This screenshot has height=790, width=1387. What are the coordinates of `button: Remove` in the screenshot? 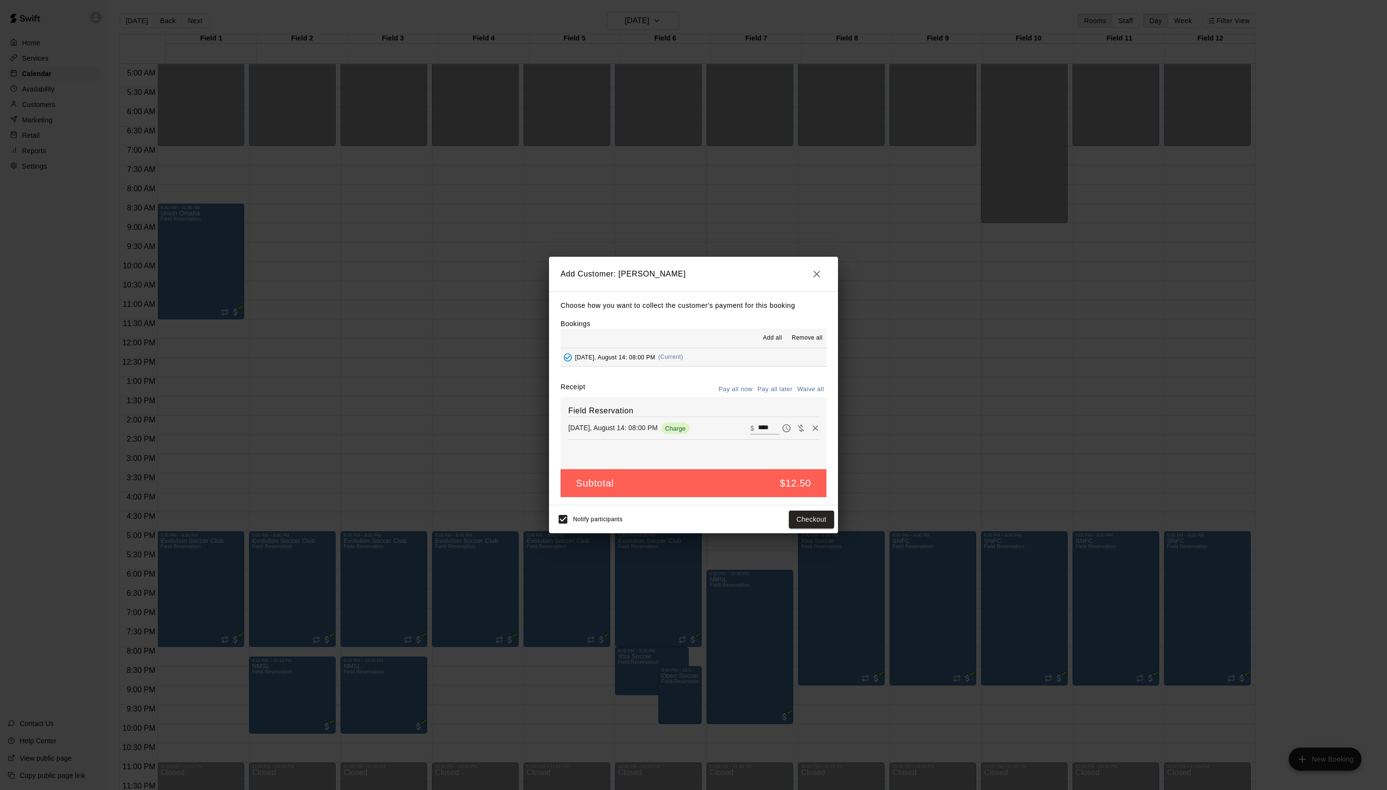 It's located at (815, 428).